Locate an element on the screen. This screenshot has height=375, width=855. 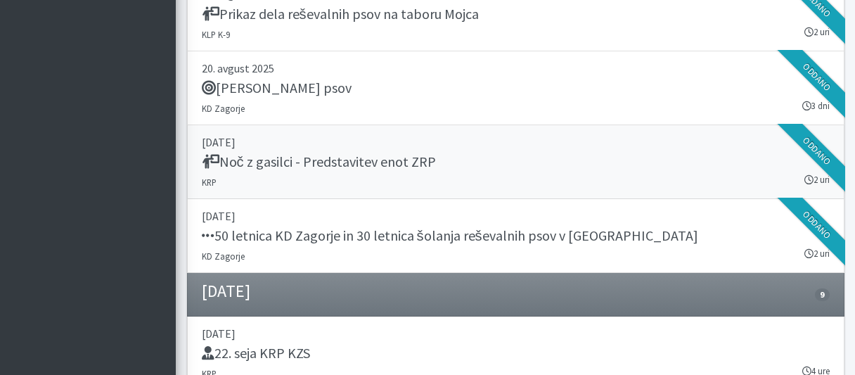
h5: Noč z gasilci - Predstavitev enot ZRP is located at coordinates (319, 162).